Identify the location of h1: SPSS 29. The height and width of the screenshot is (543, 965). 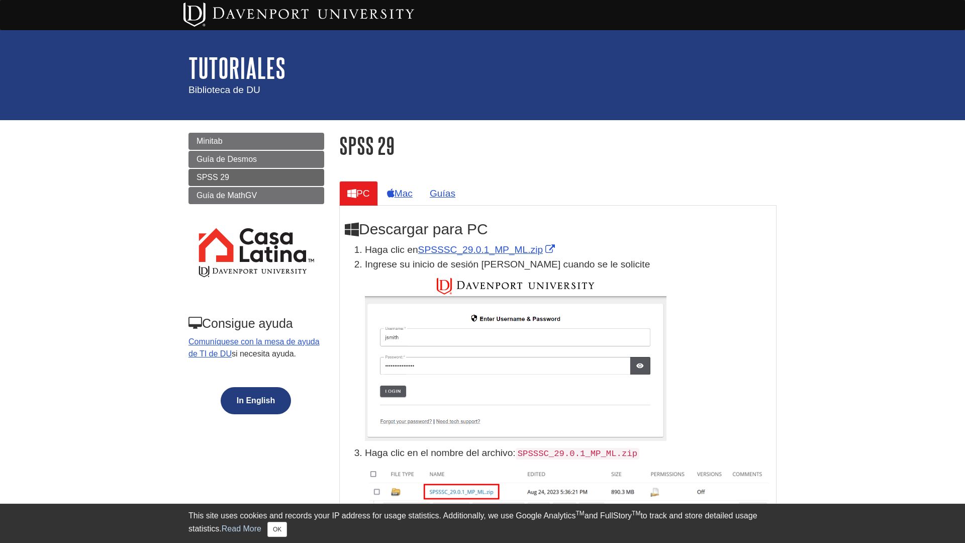
(558, 145).